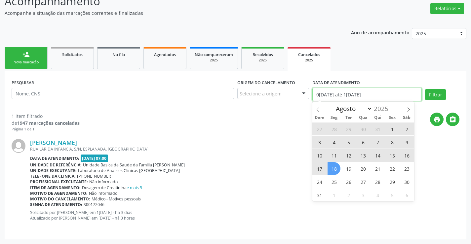 The image size is (471, 244). What do you see at coordinates (406, 142) in the screenshot?
I see `span: Agosto 9, 2025` at bounding box center [406, 142].